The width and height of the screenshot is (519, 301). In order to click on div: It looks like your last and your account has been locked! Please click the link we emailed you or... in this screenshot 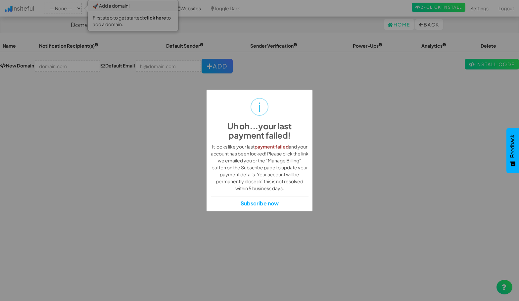, I will do `click(260, 168)`.